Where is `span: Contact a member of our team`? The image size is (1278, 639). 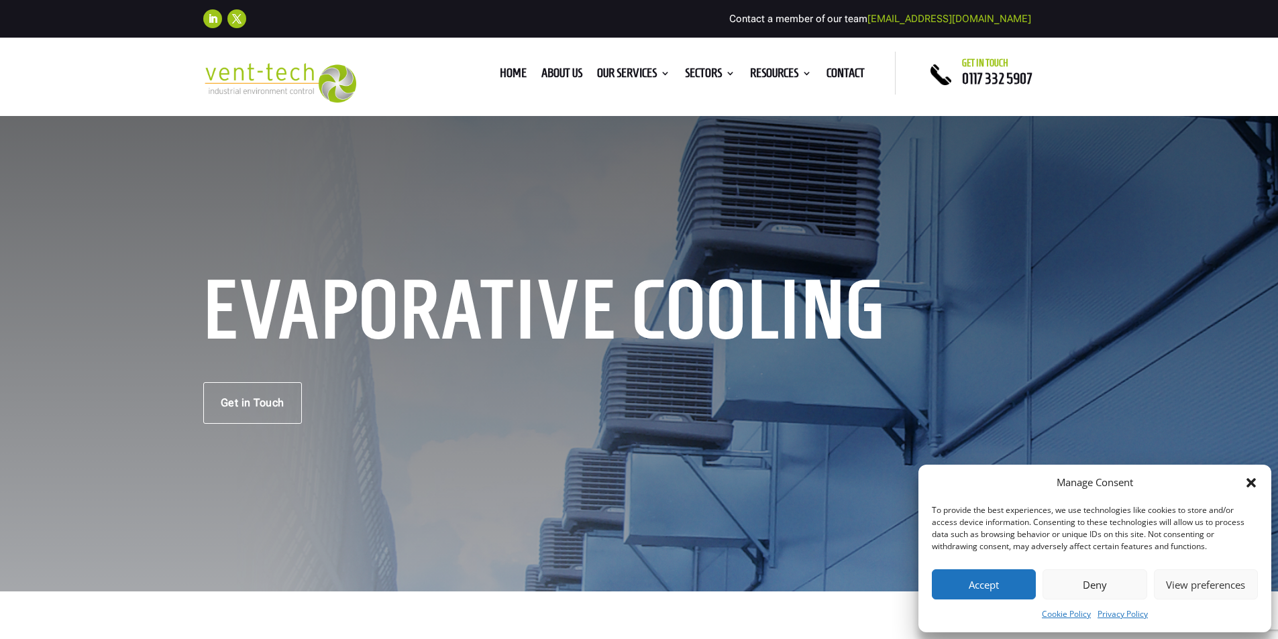 span: Contact a member of our team is located at coordinates (880, 19).